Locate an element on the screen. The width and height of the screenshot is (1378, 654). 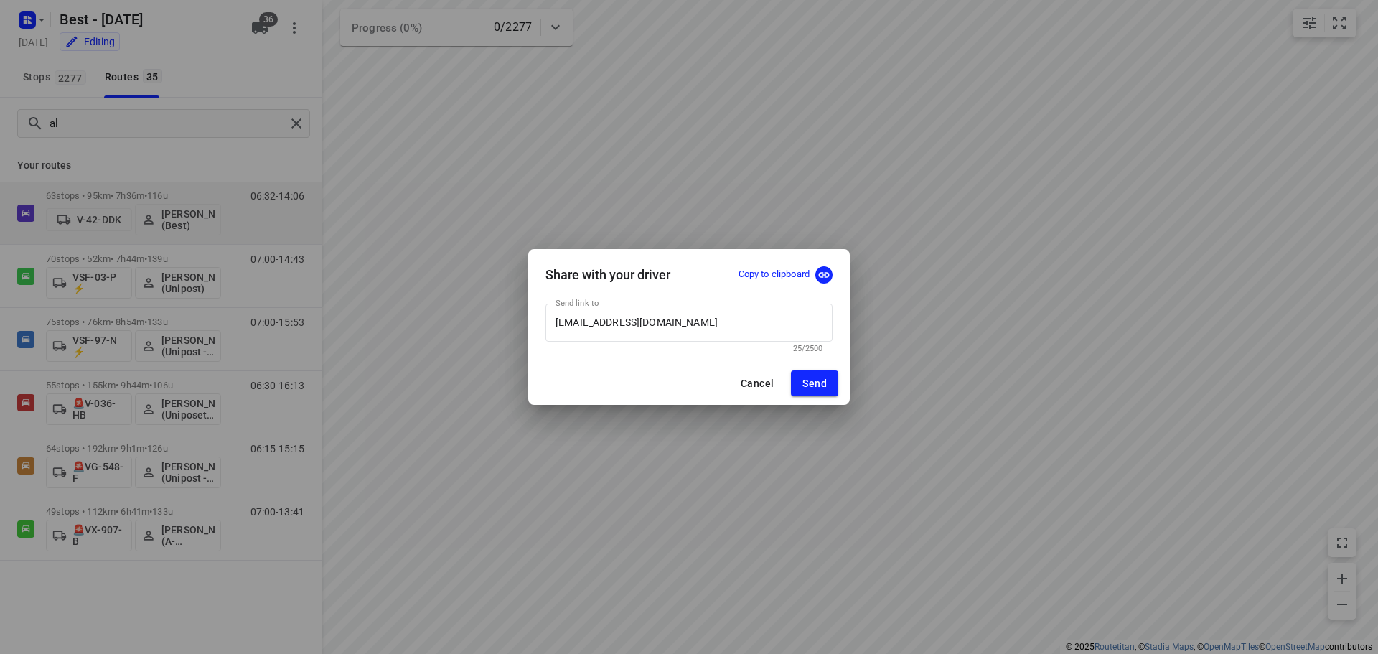
input: Driver’s email address is located at coordinates (689, 323).